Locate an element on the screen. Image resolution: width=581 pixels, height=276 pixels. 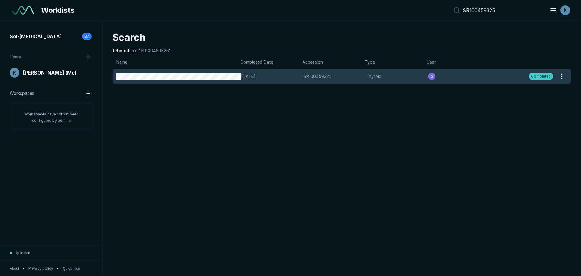
span: Workspaces is located at coordinates (22, 93).